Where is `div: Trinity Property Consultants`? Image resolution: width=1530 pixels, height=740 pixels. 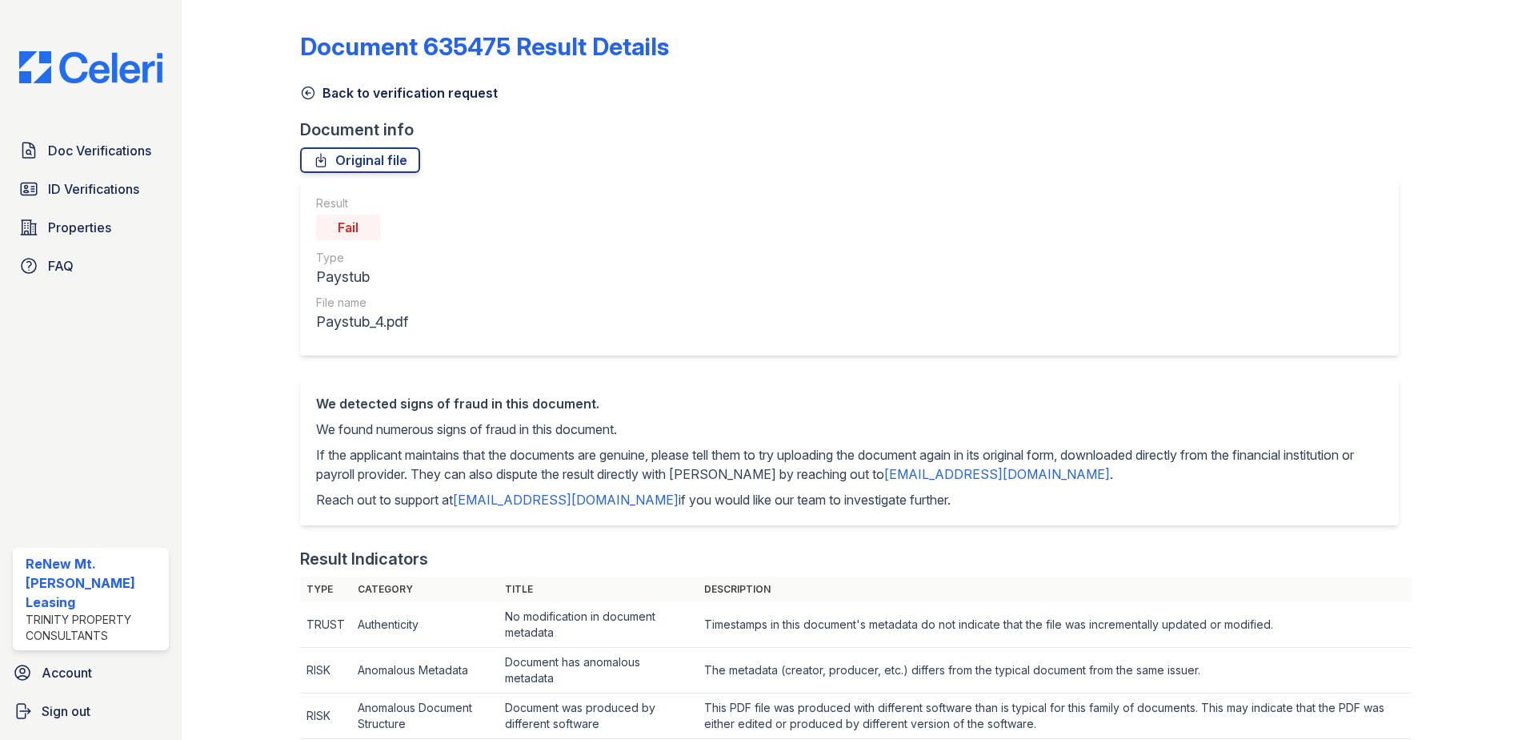
div: Trinity Property Consultants is located at coordinates (94, 627).